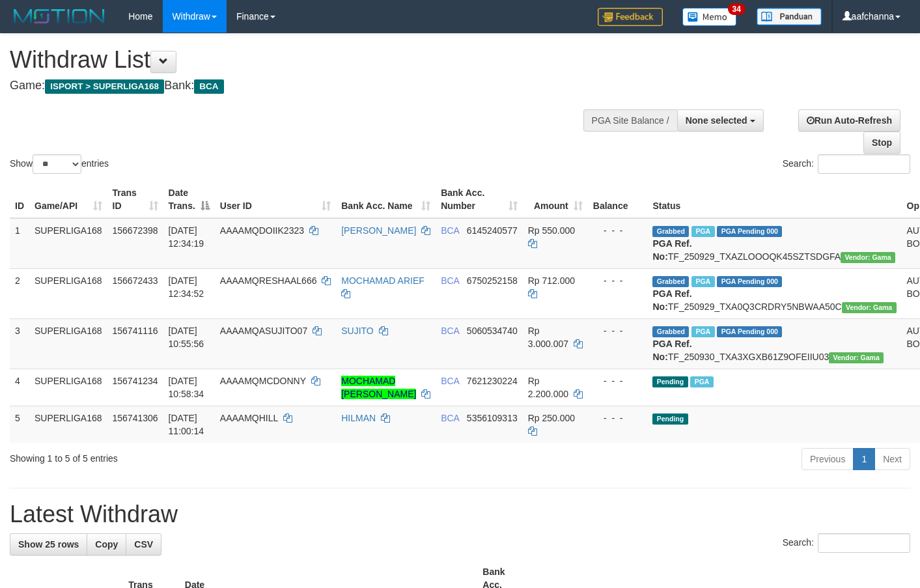 This screenshot has width=920, height=588. What do you see at coordinates (492, 331) in the screenshot?
I see `span: Copy 5060534740 to clipboard` at bounding box center [492, 331].